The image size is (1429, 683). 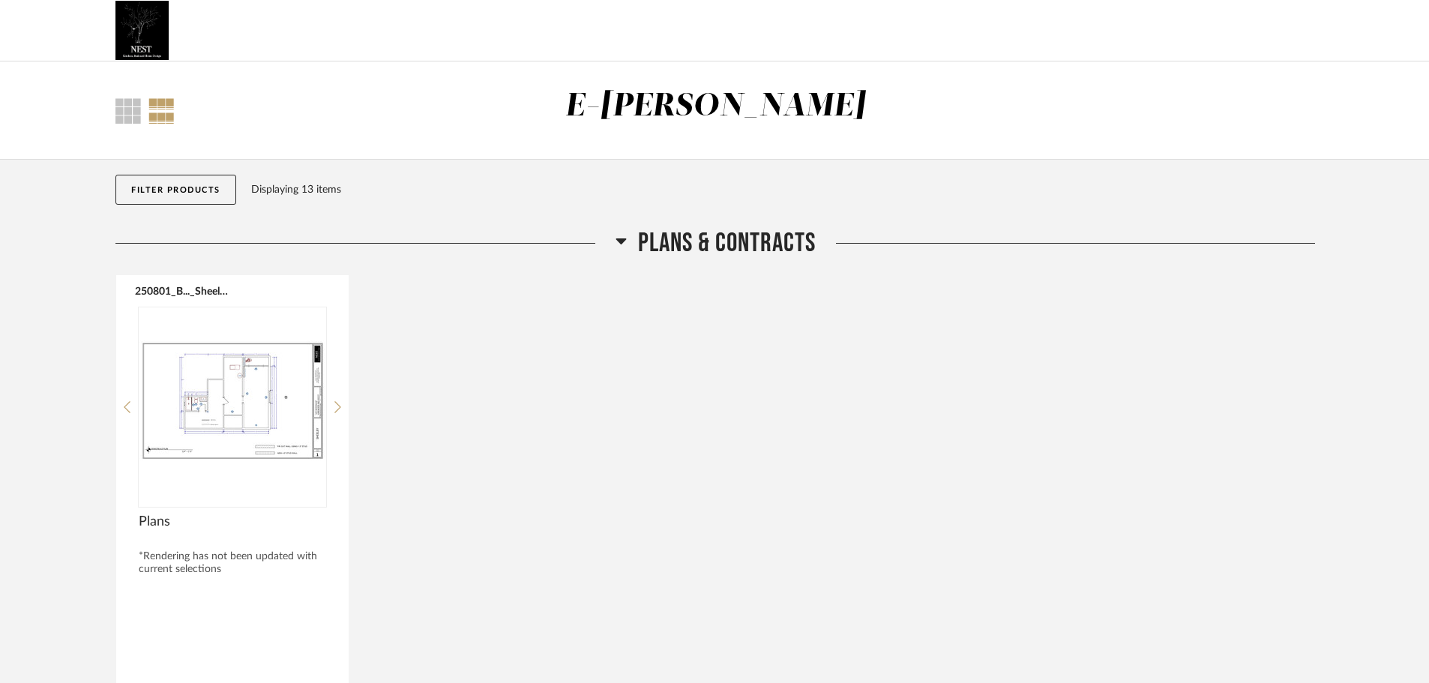 What do you see at coordinates (142, 31) in the screenshot?
I see `img: 66686036-b6c6-4663-8f7f-c6259b213059.jpg` at bounding box center [142, 31].